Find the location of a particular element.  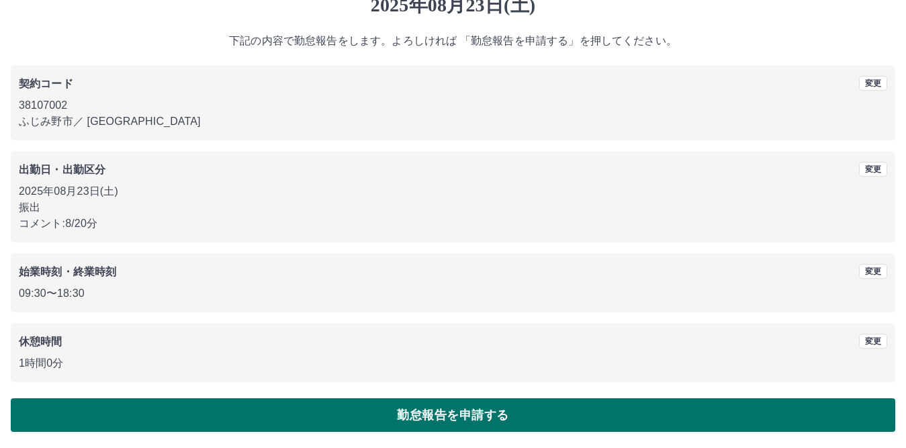

p: 下記の内容で勤怠報告をします。よろしければ 「勤怠報告を申請する」を押してください。 is located at coordinates (453, 41).